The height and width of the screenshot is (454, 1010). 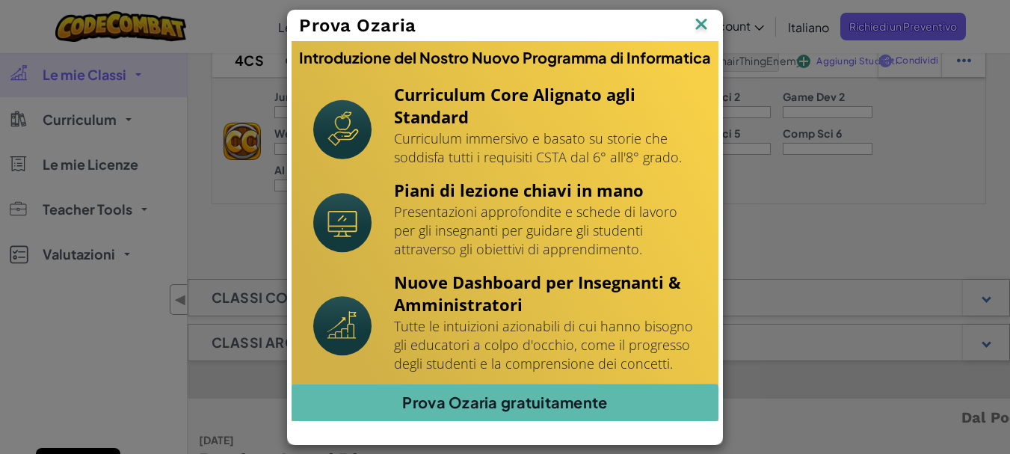 What do you see at coordinates (343, 223) in the screenshot?
I see `img: Icon_Turnkey.svg` at bounding box center [343, 223].